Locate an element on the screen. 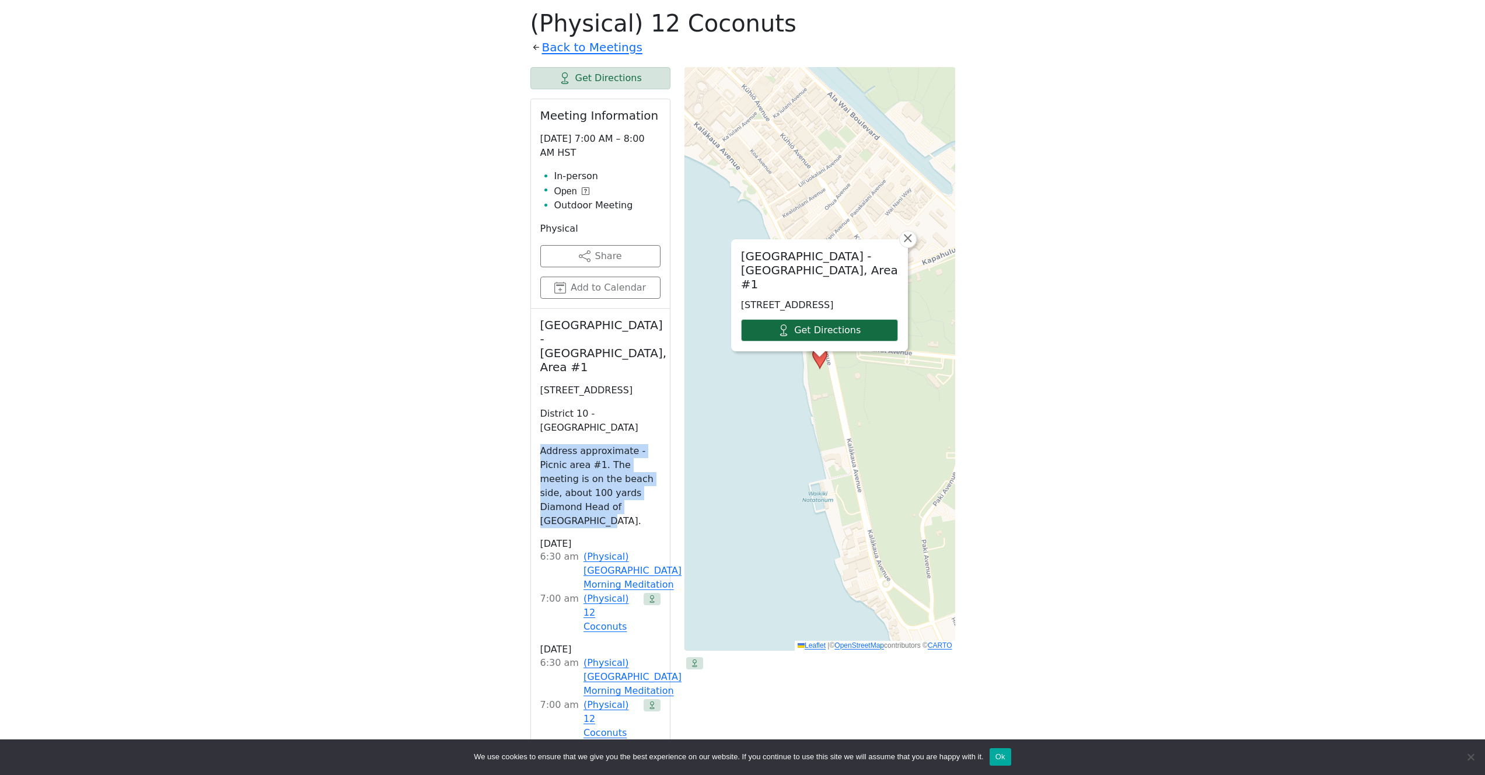 This screenshot has height=775, width=1485. span: Open is located at coordinates (565, 191).